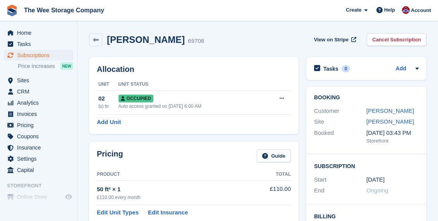  I want to click on a: Edit Insurance, so click(168, 213).